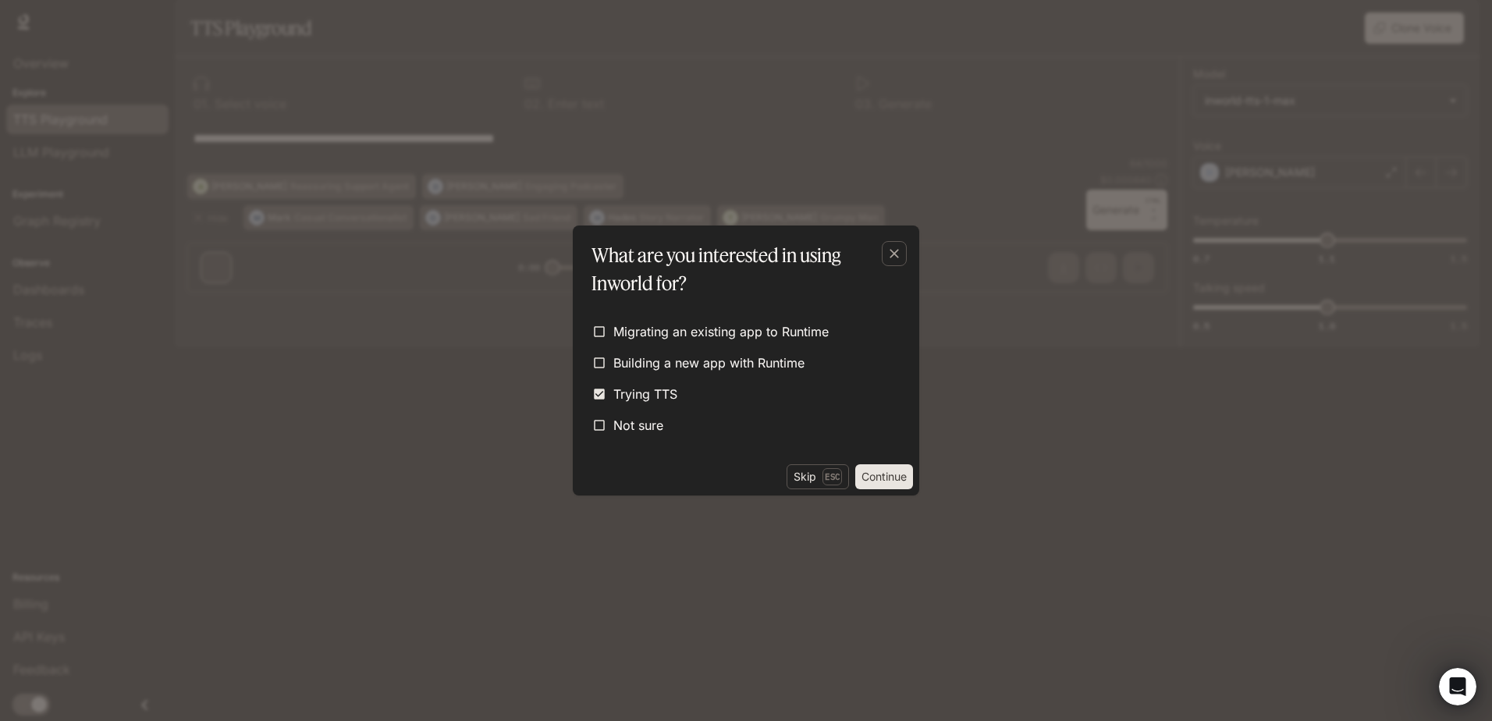 The height and width of the screenshot is (721, 1492). Describe the element at coordinates (709, 363) in the screenshot. I see `span: Building a new app with Runtime` at that location.